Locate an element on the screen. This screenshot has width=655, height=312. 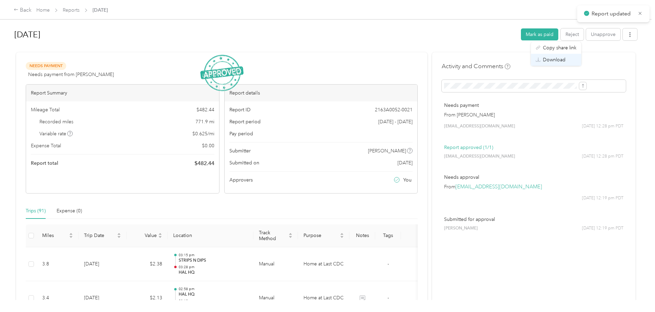
a: Reports is located at coordinates (71, 10).